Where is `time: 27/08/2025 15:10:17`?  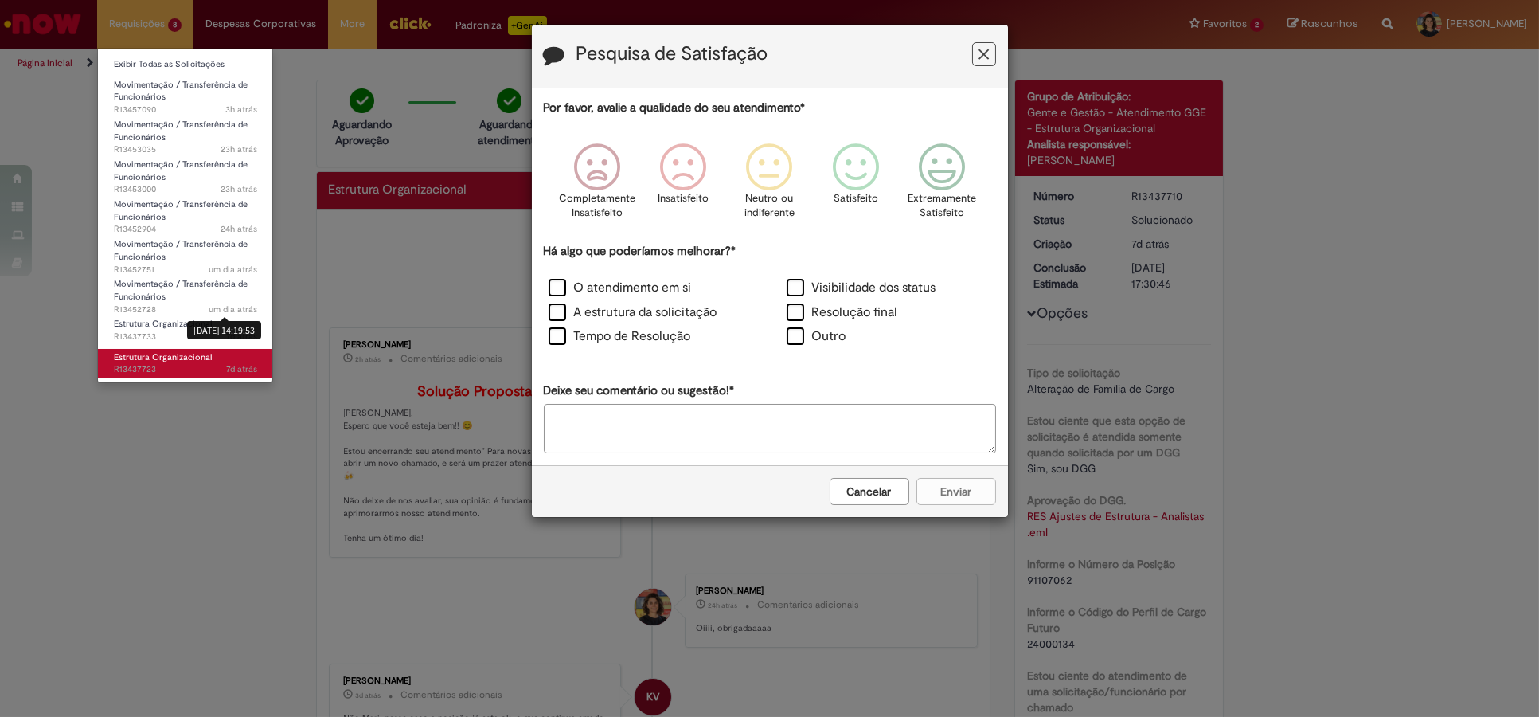
time: 27/08/2025 15:10:17 is located at coordinates (239, 149).